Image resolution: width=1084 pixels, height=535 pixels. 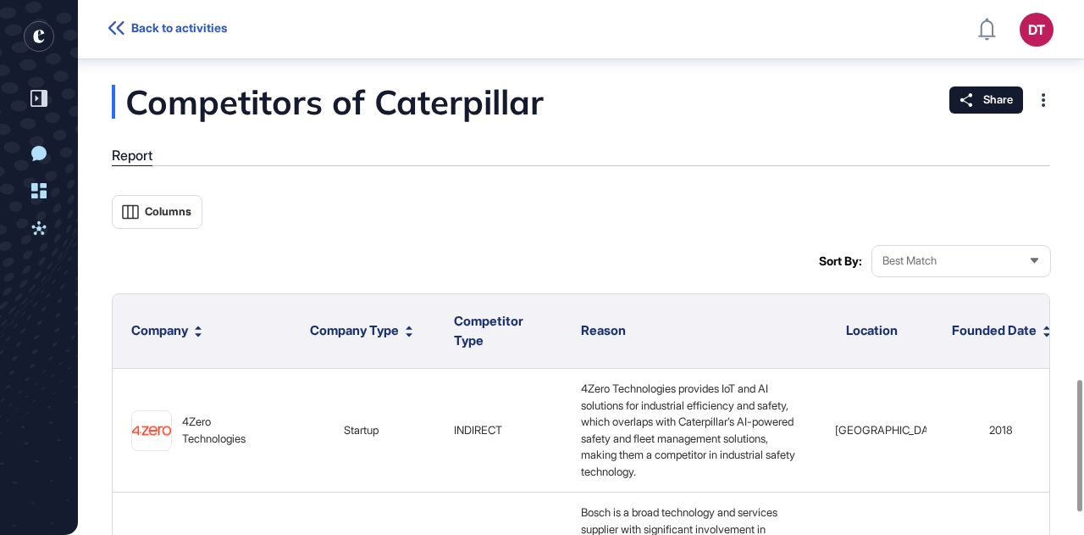 What do you see at coordinates (157, 212) in the screenshot?
I see `button: Columns` at bounding box center [157, 212].